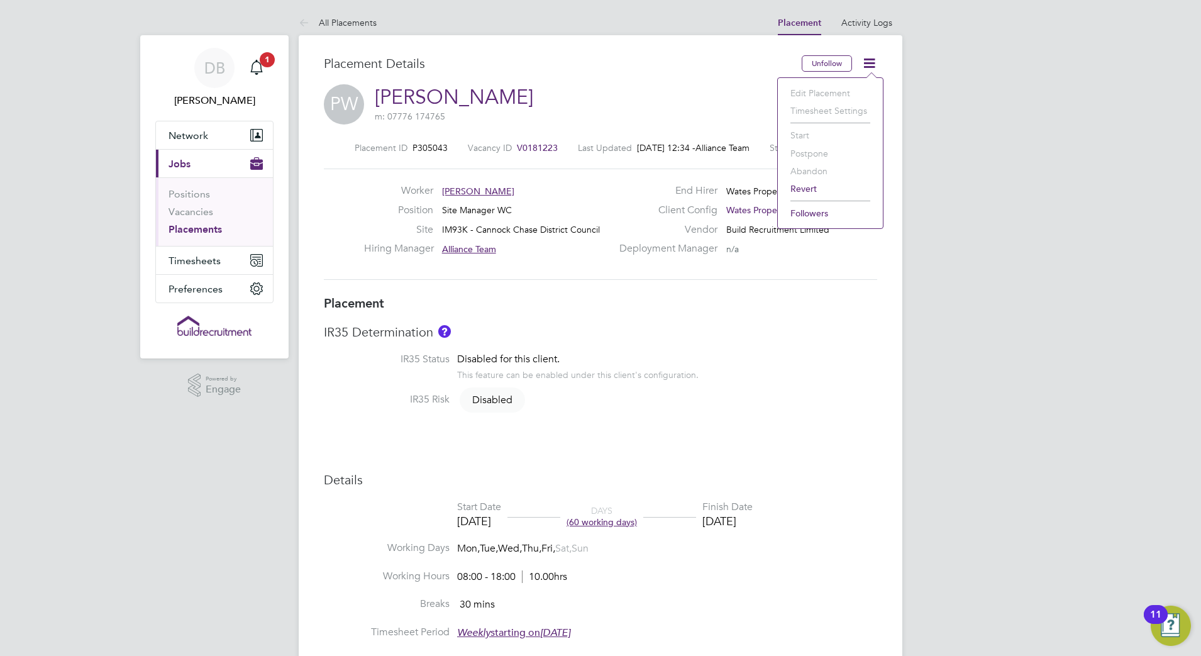 The width and height of the screenshot is (1201, 656). Describe the element at coordinates (665, 248) in the screenshot. I see `label: Deployment Manager` at that location.